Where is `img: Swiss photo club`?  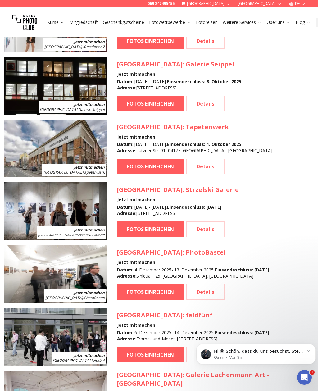 img: Swiss photo club is located at coordinates (25, 22).